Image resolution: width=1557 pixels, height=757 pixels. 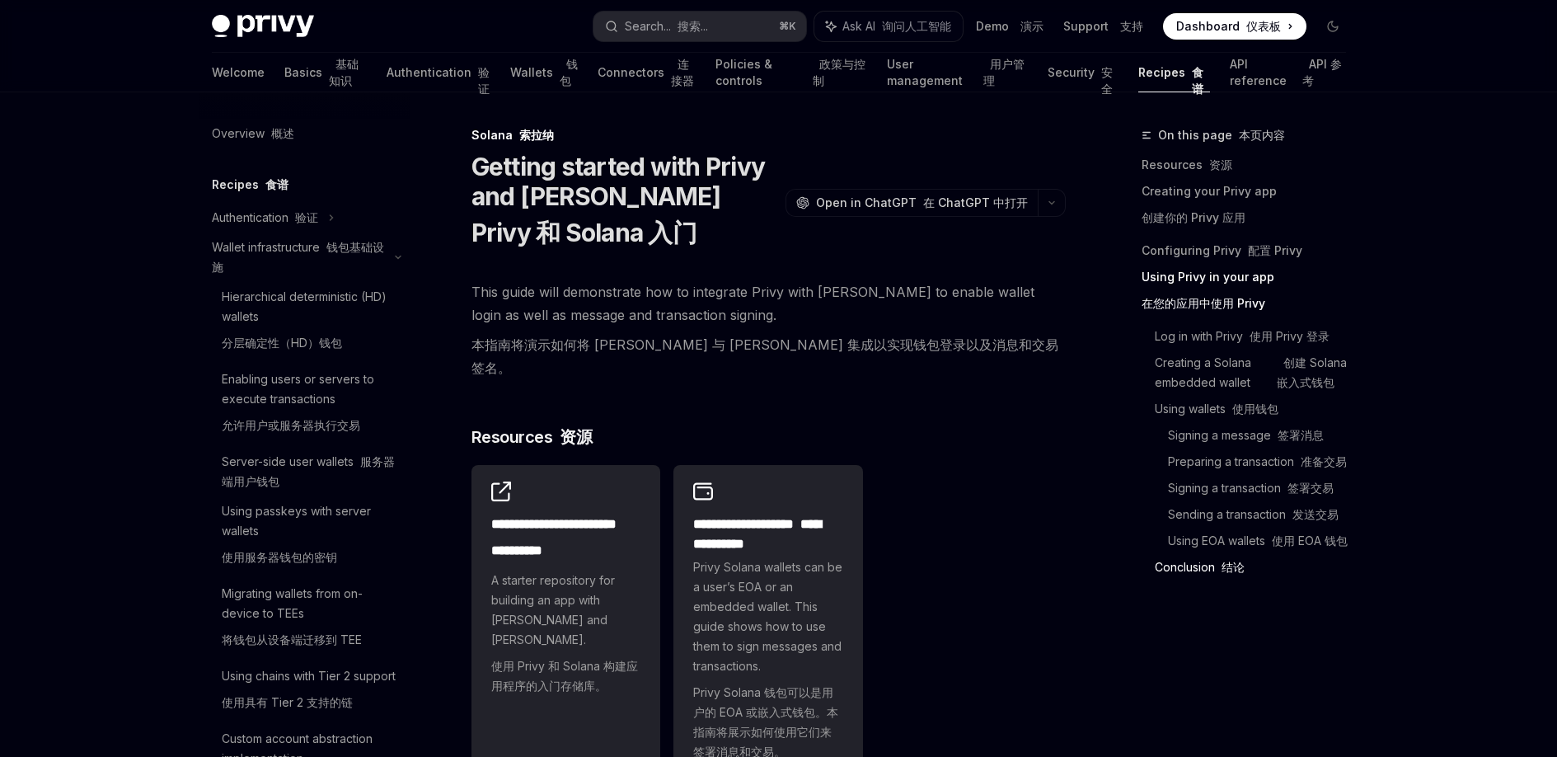 I want to click on a: Conclusion 结论, so click(x=1257, y=567).